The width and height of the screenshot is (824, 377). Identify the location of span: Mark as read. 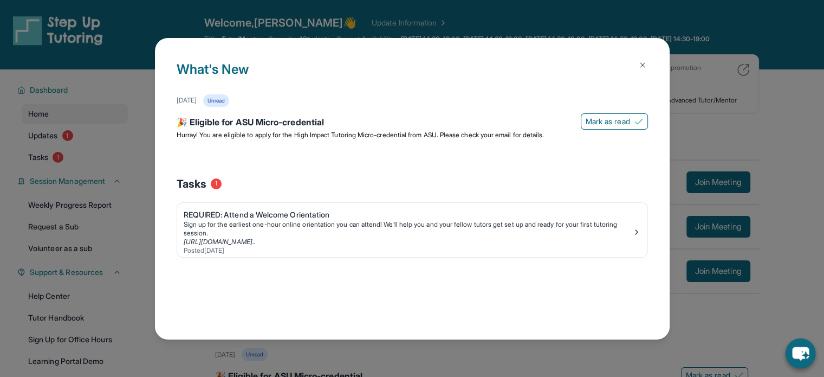
(608, 121).